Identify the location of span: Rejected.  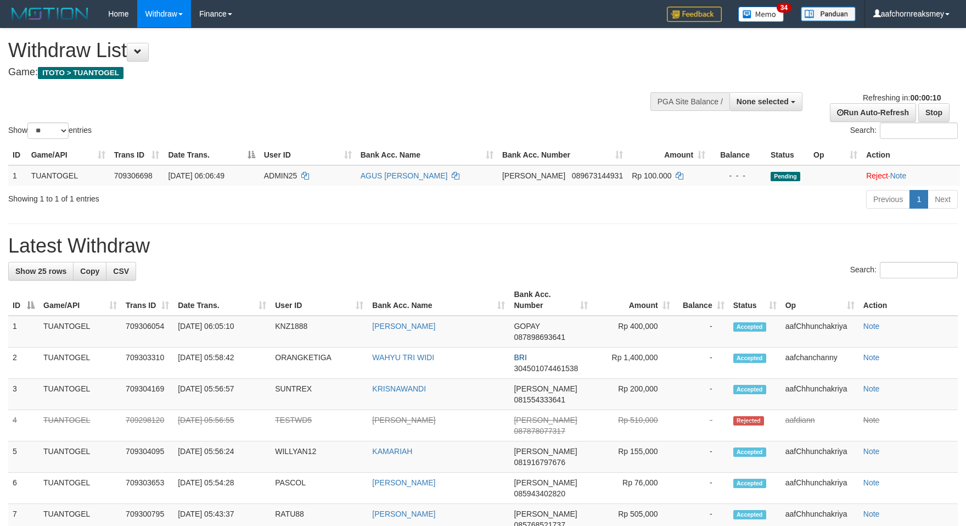
(749, 421).